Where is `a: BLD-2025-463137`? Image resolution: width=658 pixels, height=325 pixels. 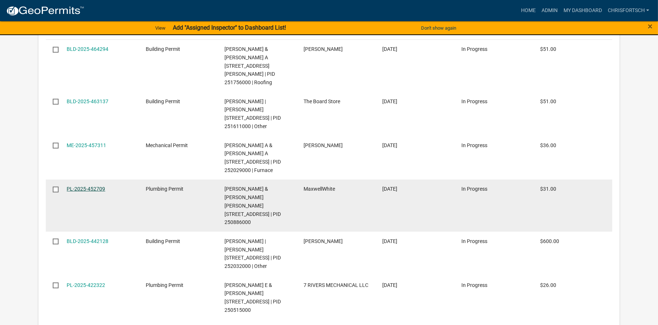
a: BLD-2025-463137 is located at coordinates (88, 101).